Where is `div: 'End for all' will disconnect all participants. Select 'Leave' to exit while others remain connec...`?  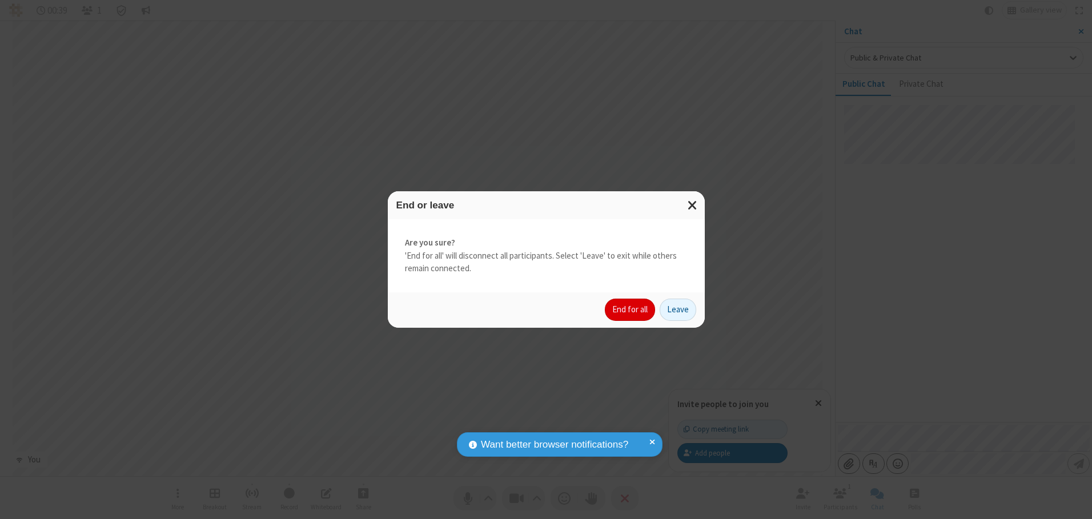 div: 'End for all' will disconnect all participants. Select 'Leave' to exit while others remain connec... is located at coordinates (546, 256).